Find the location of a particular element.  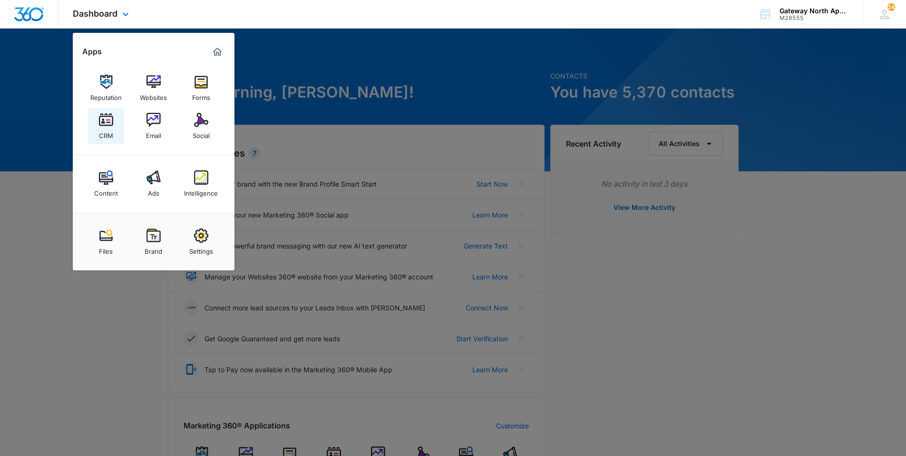

a: Files is located at coordinates (106, 242).